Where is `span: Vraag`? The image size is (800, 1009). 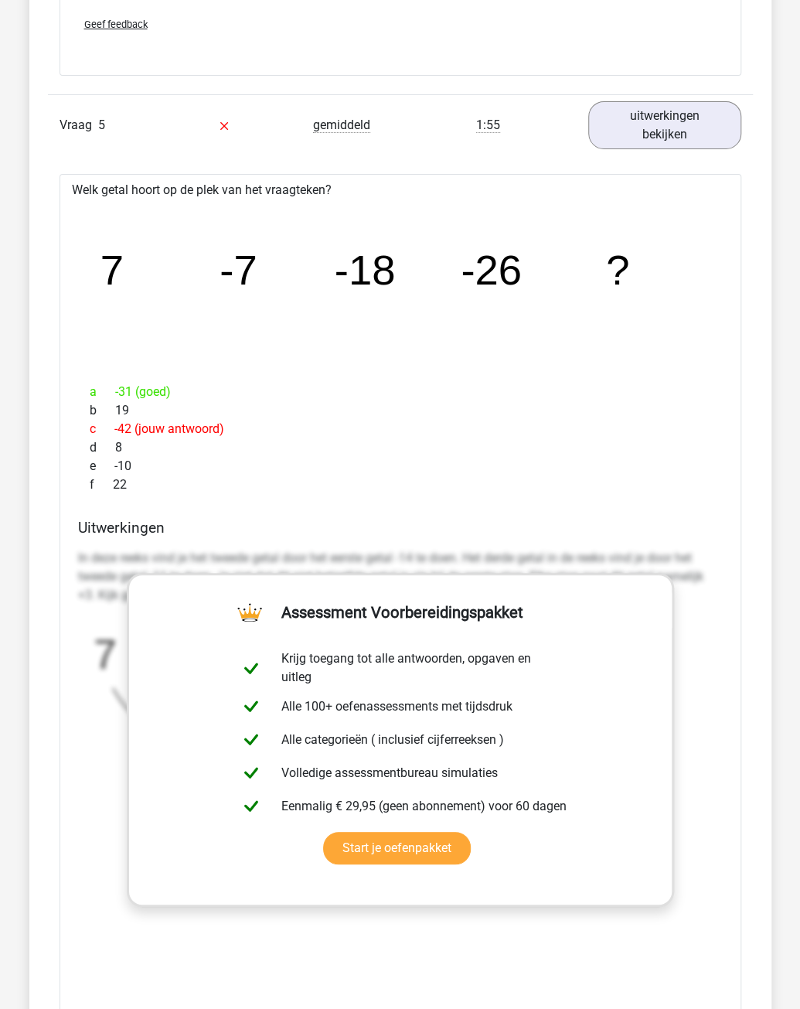
span: Vraag is located at coordinates (79, 125).